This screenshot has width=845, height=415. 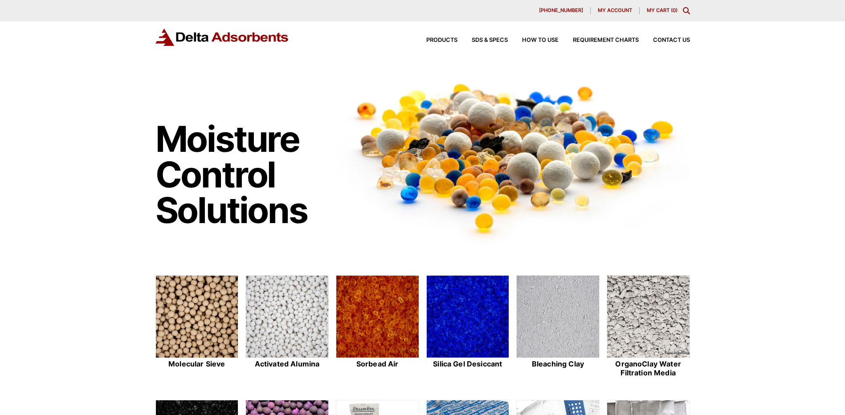 I want to click on a: Delta Adsorbents, so click(x=222, y=37).